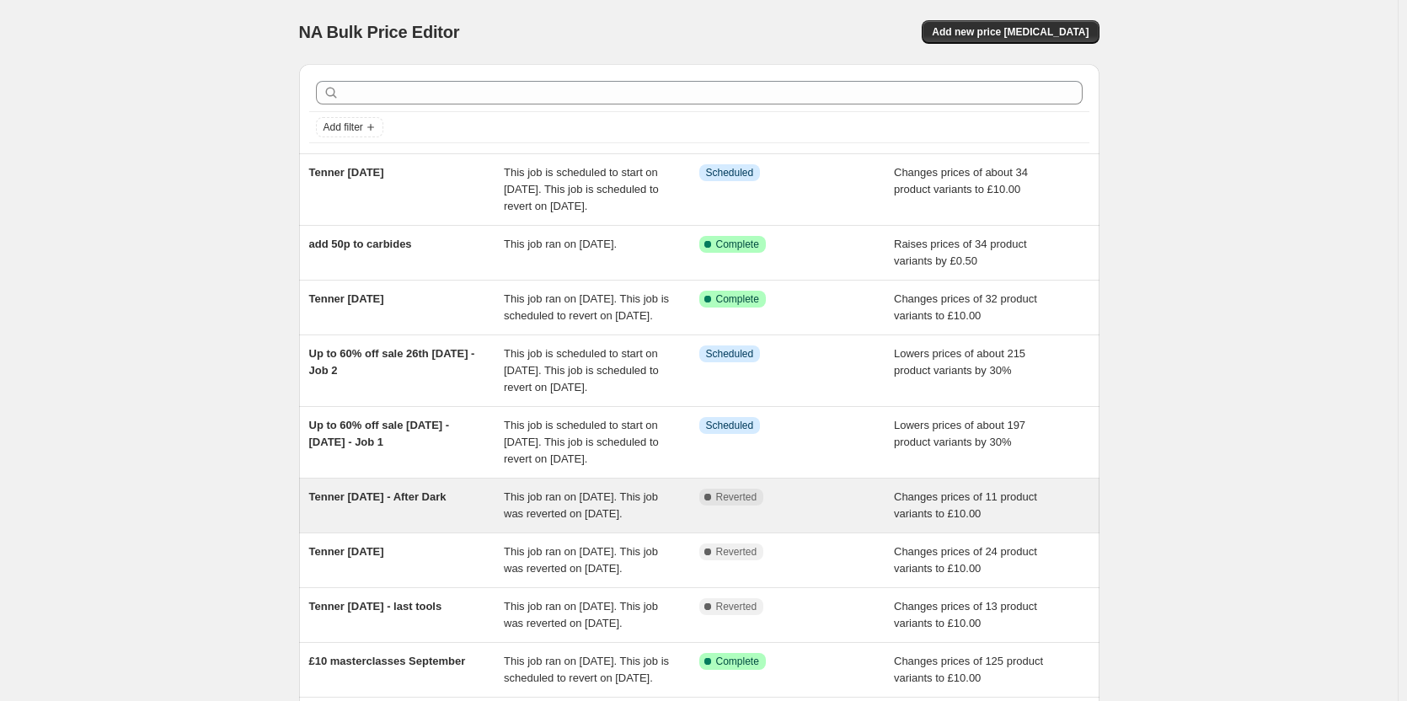  Describe the element at coordinates (387, 660) in the screenshot. I see `span: £10 masterclasses September` at that location.